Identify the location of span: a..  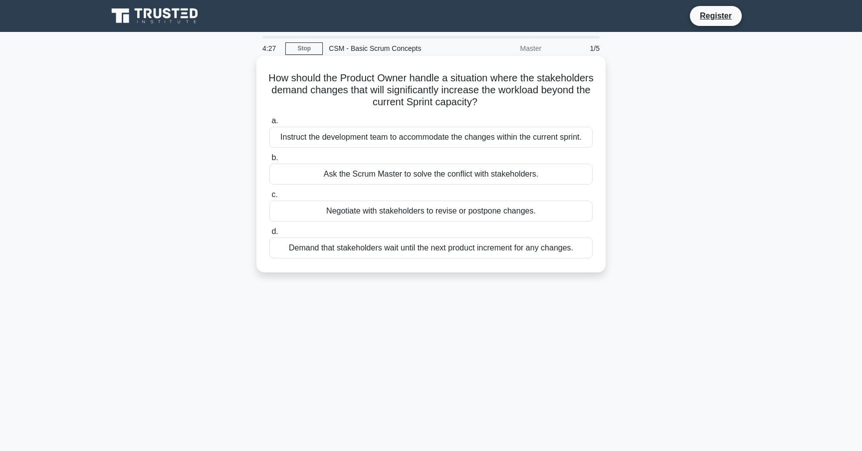
(274, 120).